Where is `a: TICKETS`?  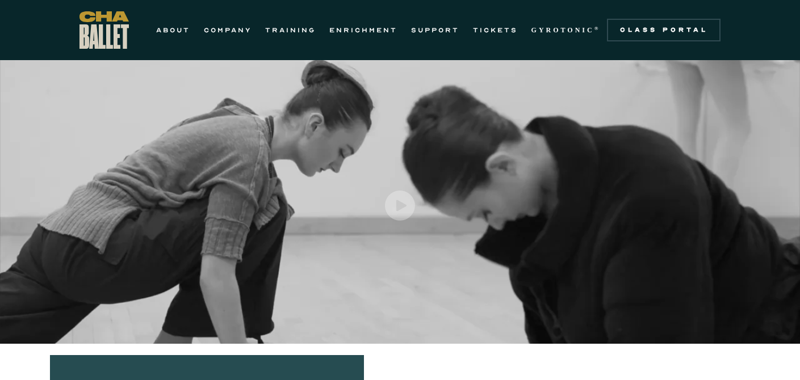
a: TICKETS is located at coordinates (495, 30).